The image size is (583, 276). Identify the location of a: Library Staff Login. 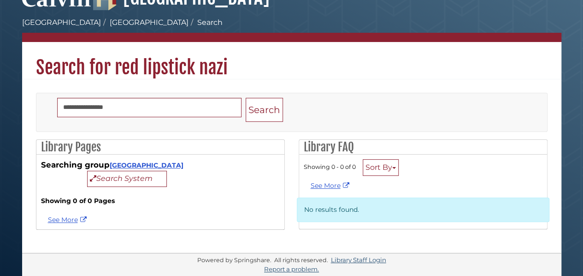
(358, 259).